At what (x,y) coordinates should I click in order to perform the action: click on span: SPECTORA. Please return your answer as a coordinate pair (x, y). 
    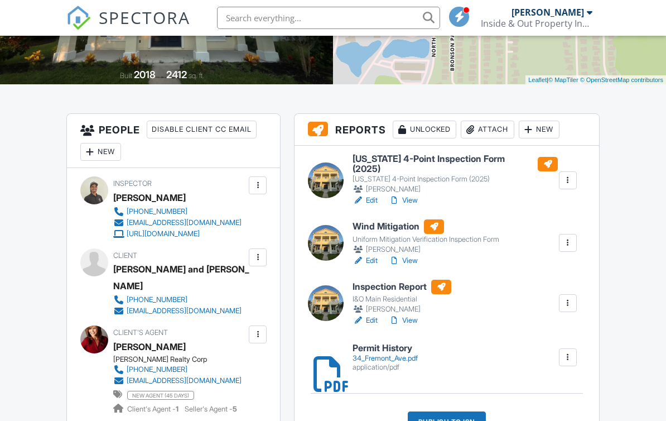
    Looking at the image, I should click on (145, 17).